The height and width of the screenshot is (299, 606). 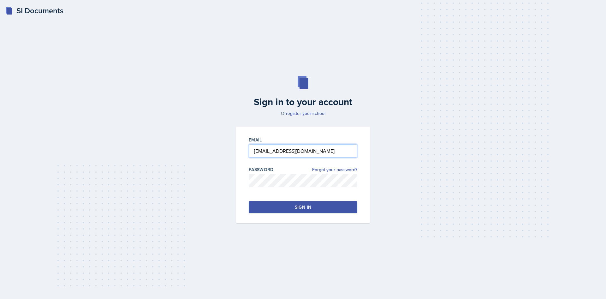 I want to click on input: Email, so click(x=303, y=151).